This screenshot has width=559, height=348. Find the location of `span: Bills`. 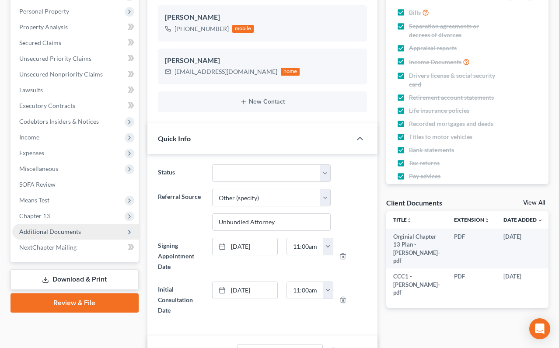

span: Bills is located at coordinates (415, 13).